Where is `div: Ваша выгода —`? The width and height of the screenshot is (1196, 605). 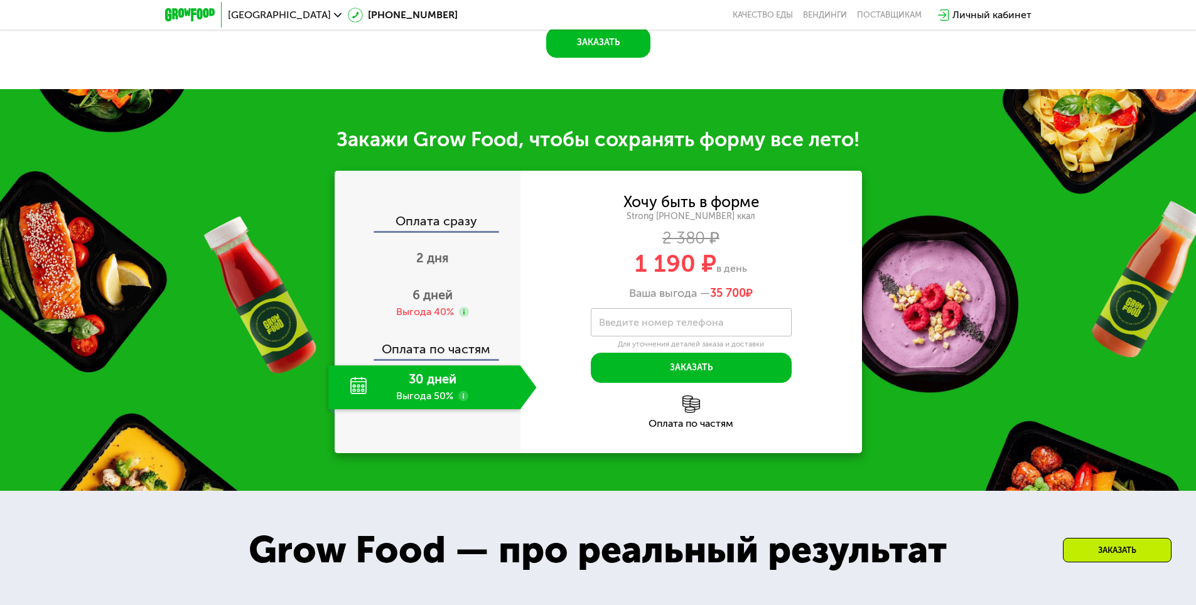
div: Ваша выгода — is located at coordinates (691, 294).